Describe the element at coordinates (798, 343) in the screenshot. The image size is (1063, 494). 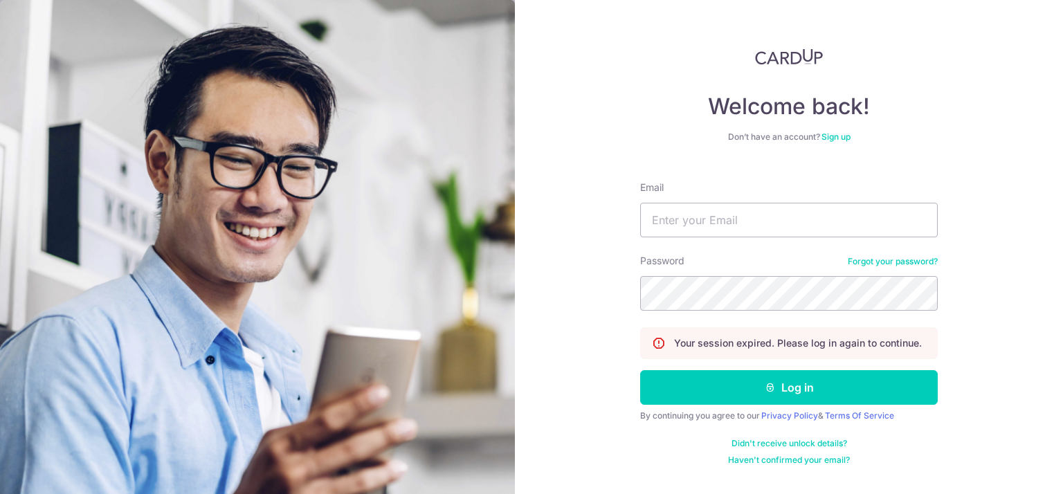
I see `p: Your session expired. Please log in again to continue.` at that location.